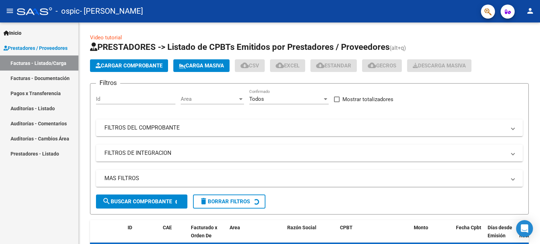 The image size is (540, 244). I want to click on span: Facturado x Orden De, so click(204, 232).